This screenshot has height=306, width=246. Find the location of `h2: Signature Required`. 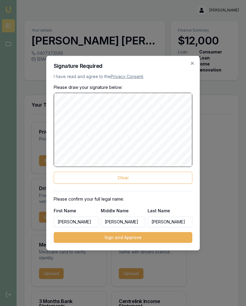

h2: Signature Required is located at coordinates (123, 66).